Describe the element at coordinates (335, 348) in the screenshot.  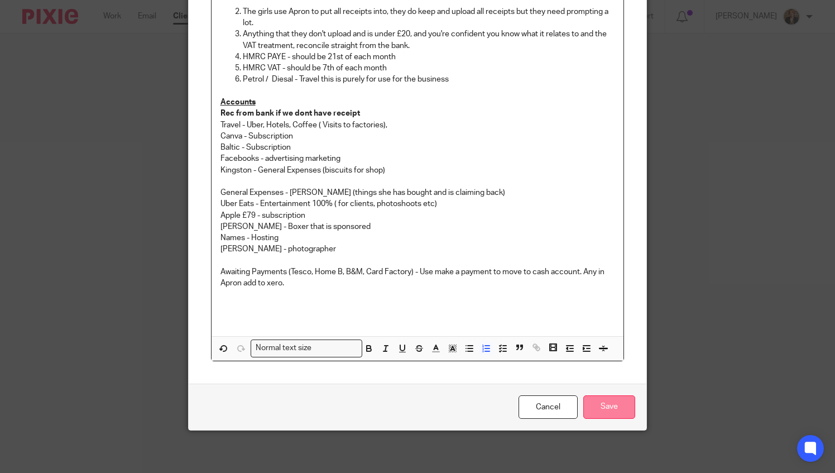
I see `input: Search for option` at that location.